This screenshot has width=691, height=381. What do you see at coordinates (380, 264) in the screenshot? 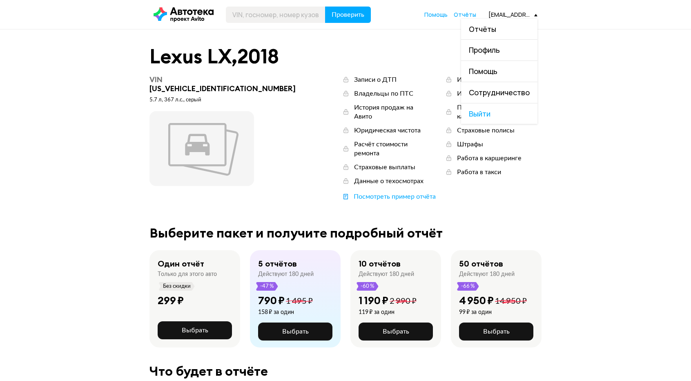
I see `div: 10 отчётов` at bounding box center [380, 264].